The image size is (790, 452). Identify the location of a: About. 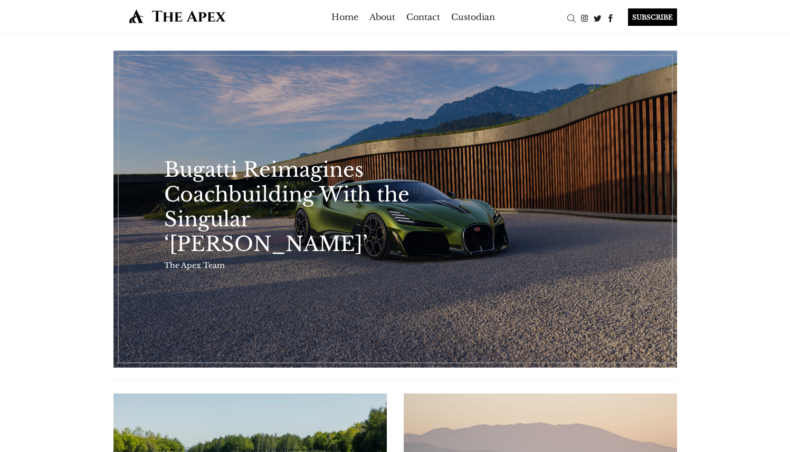
(382, 17).